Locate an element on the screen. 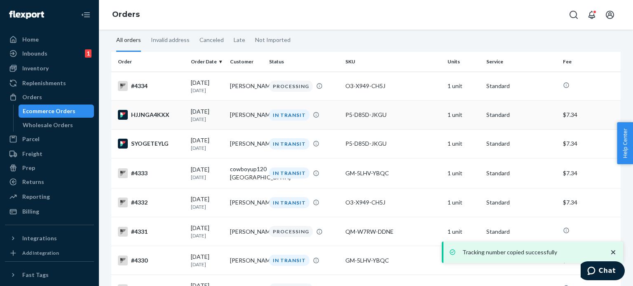  a: Freight is located at coordinates (49, 154).